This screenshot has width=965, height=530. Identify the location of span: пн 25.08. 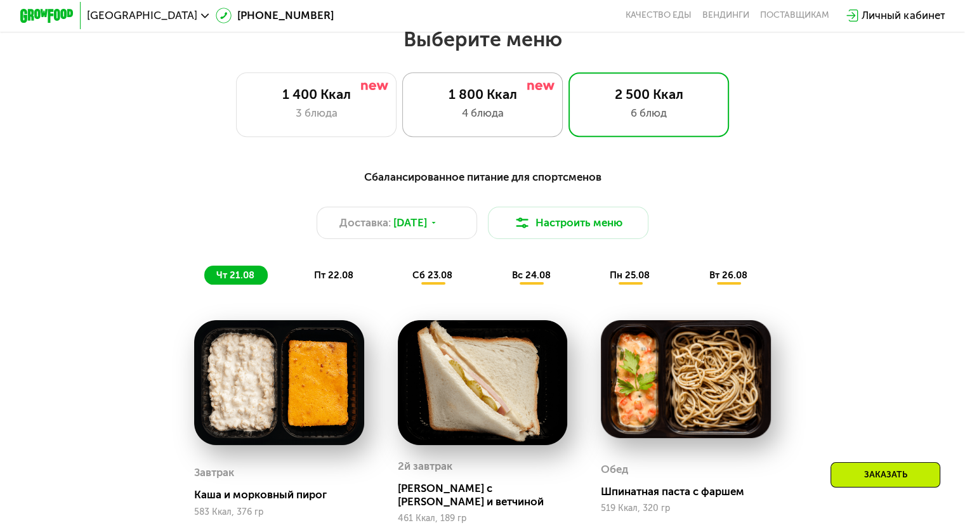
(629, 275).